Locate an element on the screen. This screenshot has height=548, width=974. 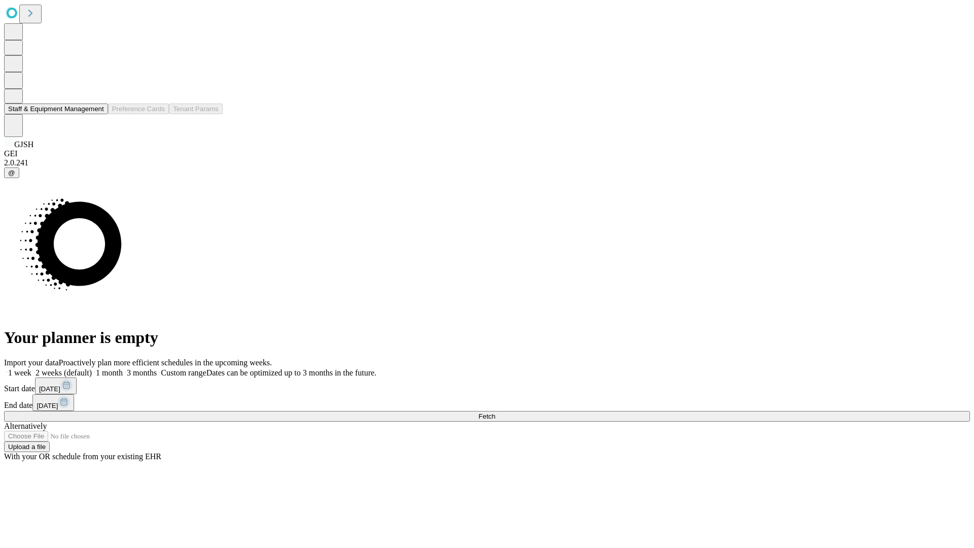
span: 3 months is located at coordinates (142, 372).